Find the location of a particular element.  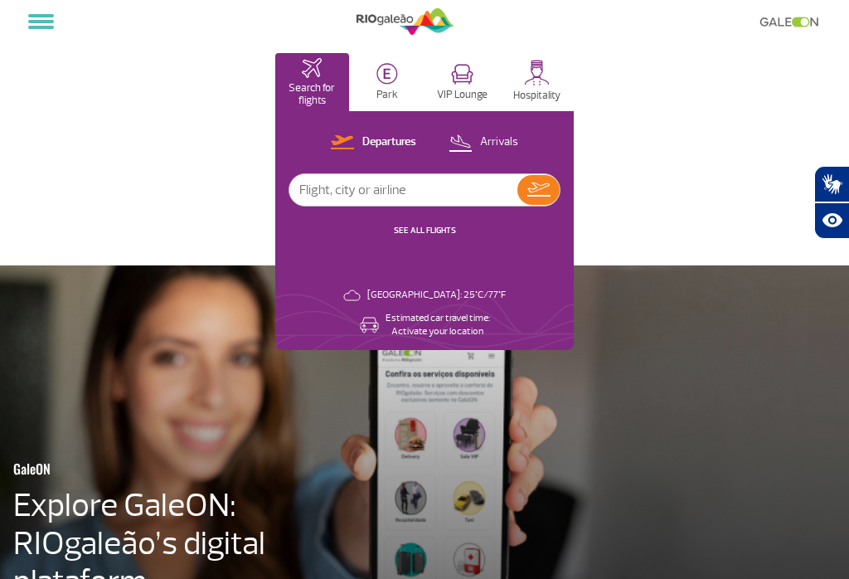

button: Abrir recursos assistivos. is located at coordinates (832, 221).